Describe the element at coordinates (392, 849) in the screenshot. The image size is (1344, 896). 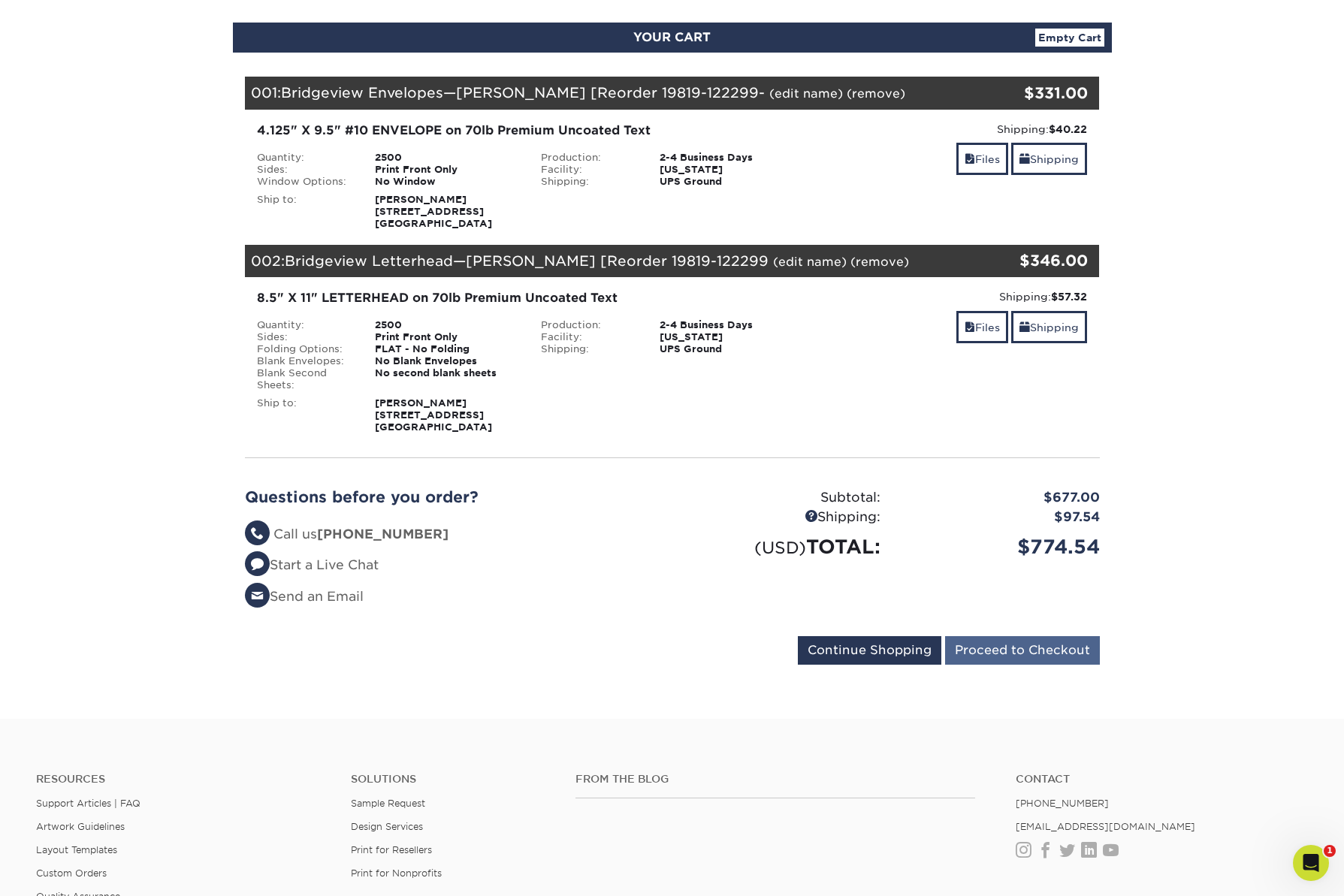
I see `a: Print for Resellers` at that location.